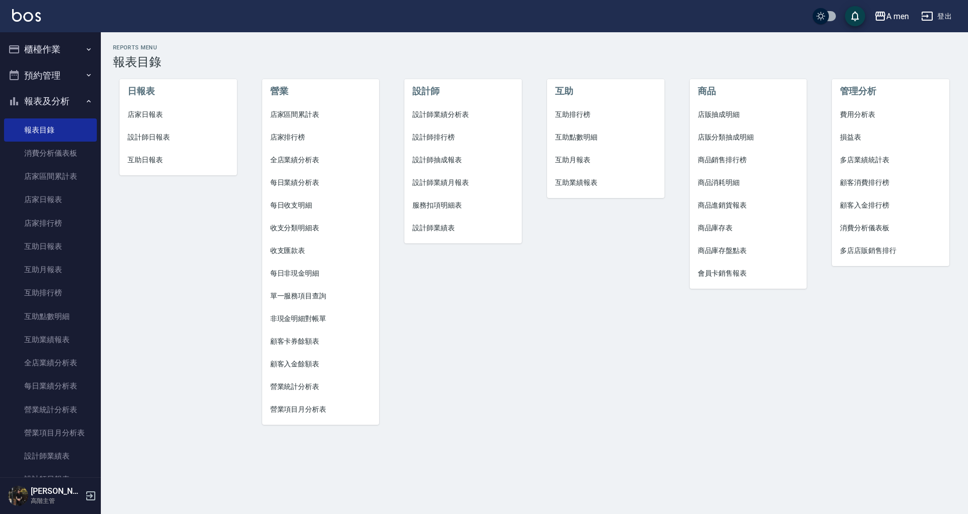  Describe the element at coordinates (321, 273) in the screenshot. I see `a: 每日非現金明細` at that location.